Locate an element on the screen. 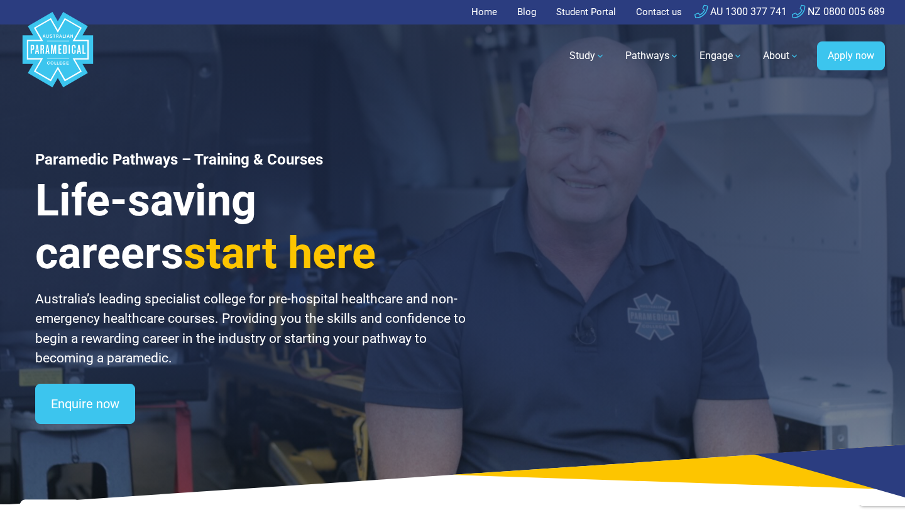 This screenshot has height=515, width=905. a: Engage is located at coordinates (721, 56).